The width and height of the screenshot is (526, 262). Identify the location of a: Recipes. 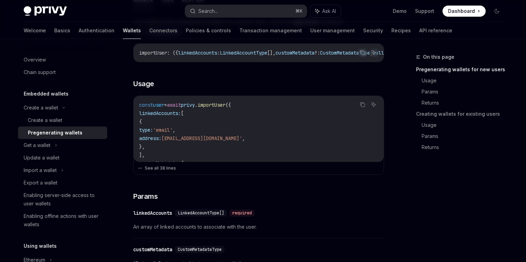
(401, 31).